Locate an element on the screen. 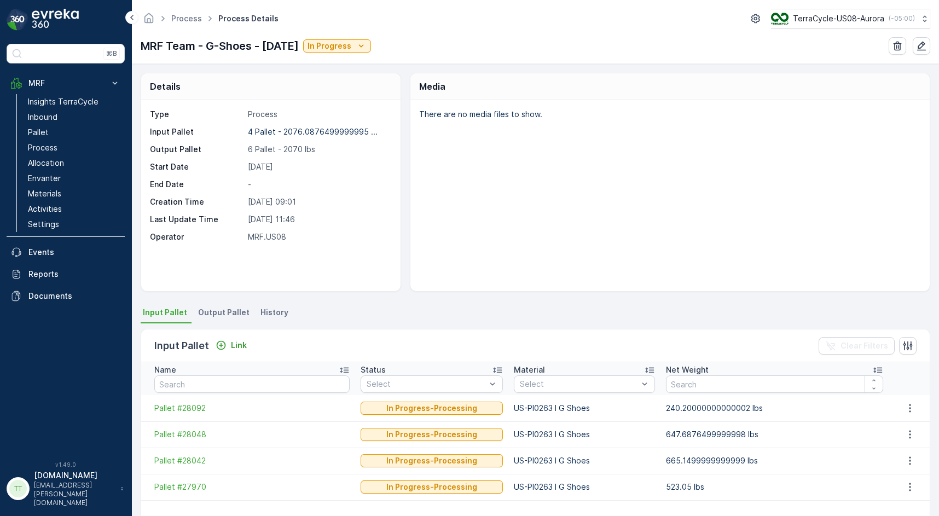 The width and height of the screenshot is (939, 516). a: Settings is located at coordinates (74, 224).